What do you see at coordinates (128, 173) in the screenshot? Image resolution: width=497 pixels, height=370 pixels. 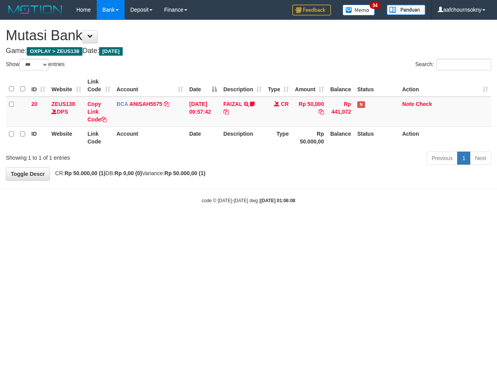 I see `span: CR: DB: Variance:` at bounding box center [128, 173].